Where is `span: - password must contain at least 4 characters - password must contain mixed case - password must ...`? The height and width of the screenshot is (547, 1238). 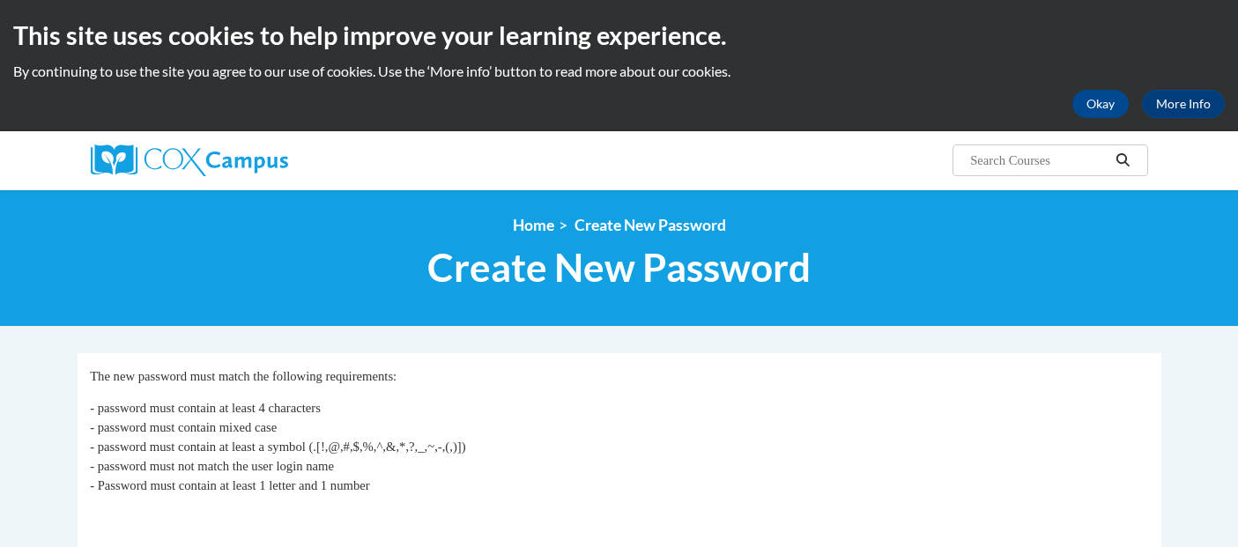 span: - password must contain at least 4 characters - password must contain mixed case - password must ... is located at coordinates (278, 447).